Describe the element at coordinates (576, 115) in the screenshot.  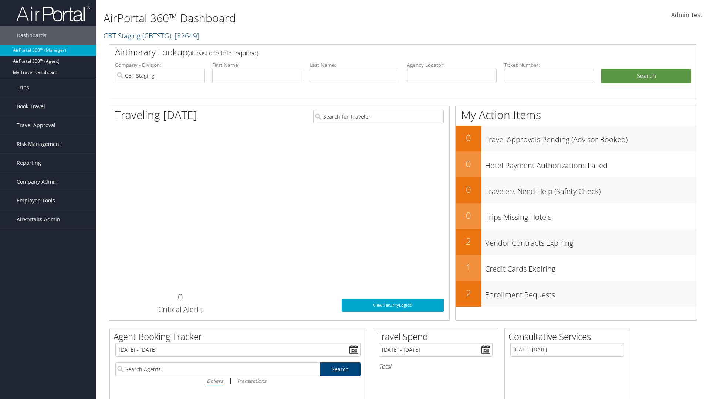
I see `h1: My Action Items` at that location.